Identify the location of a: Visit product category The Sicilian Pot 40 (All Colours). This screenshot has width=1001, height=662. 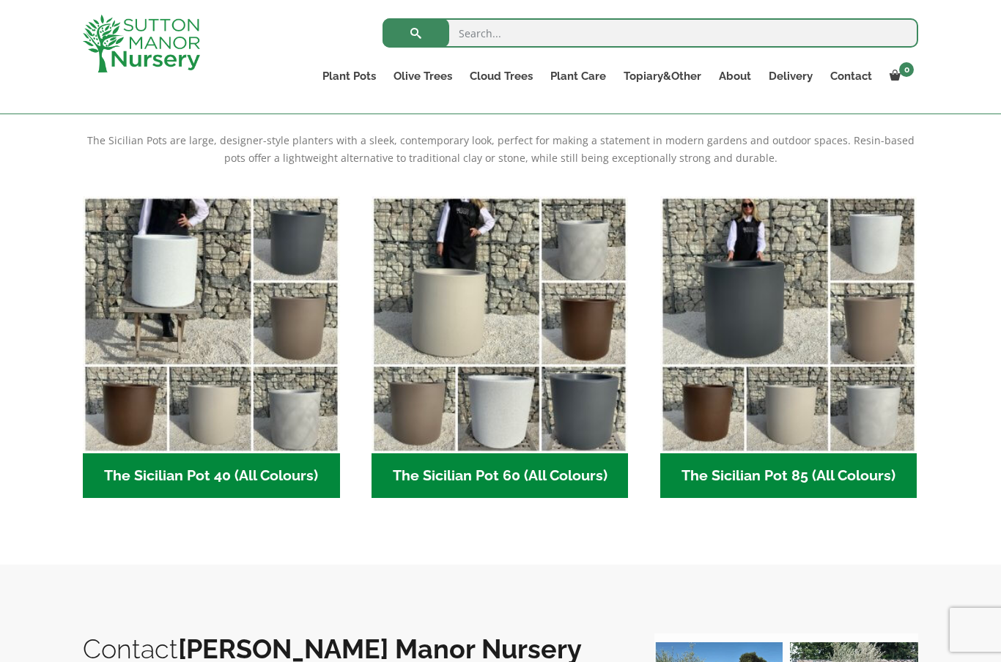
(211, 347).